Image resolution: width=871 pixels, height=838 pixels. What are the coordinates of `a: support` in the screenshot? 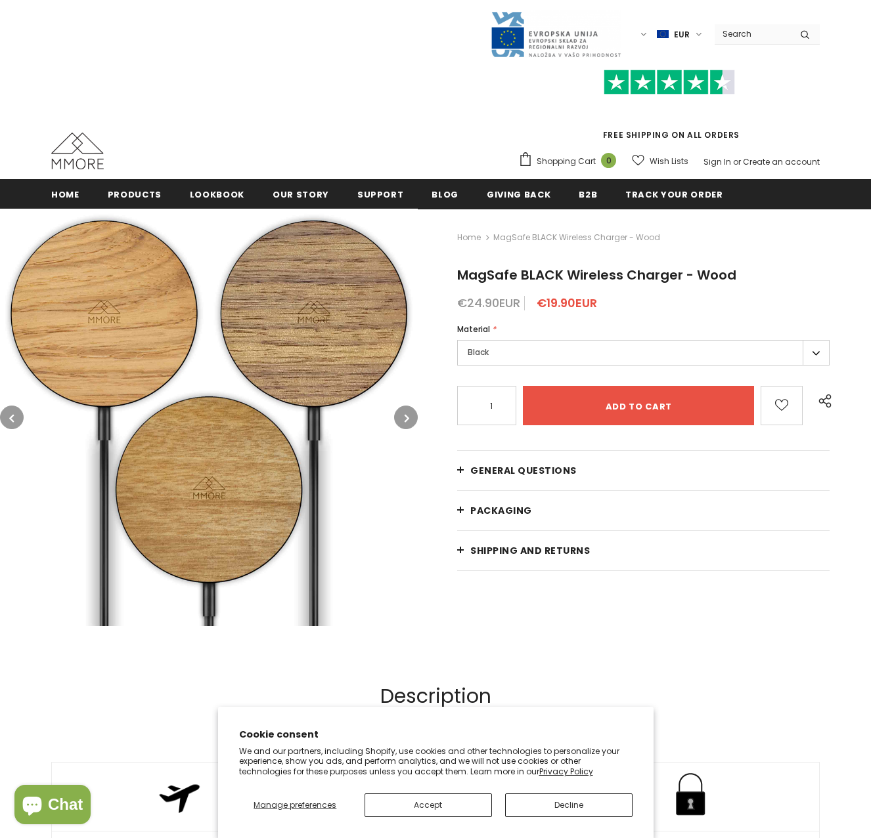 It's located at (380, 194).